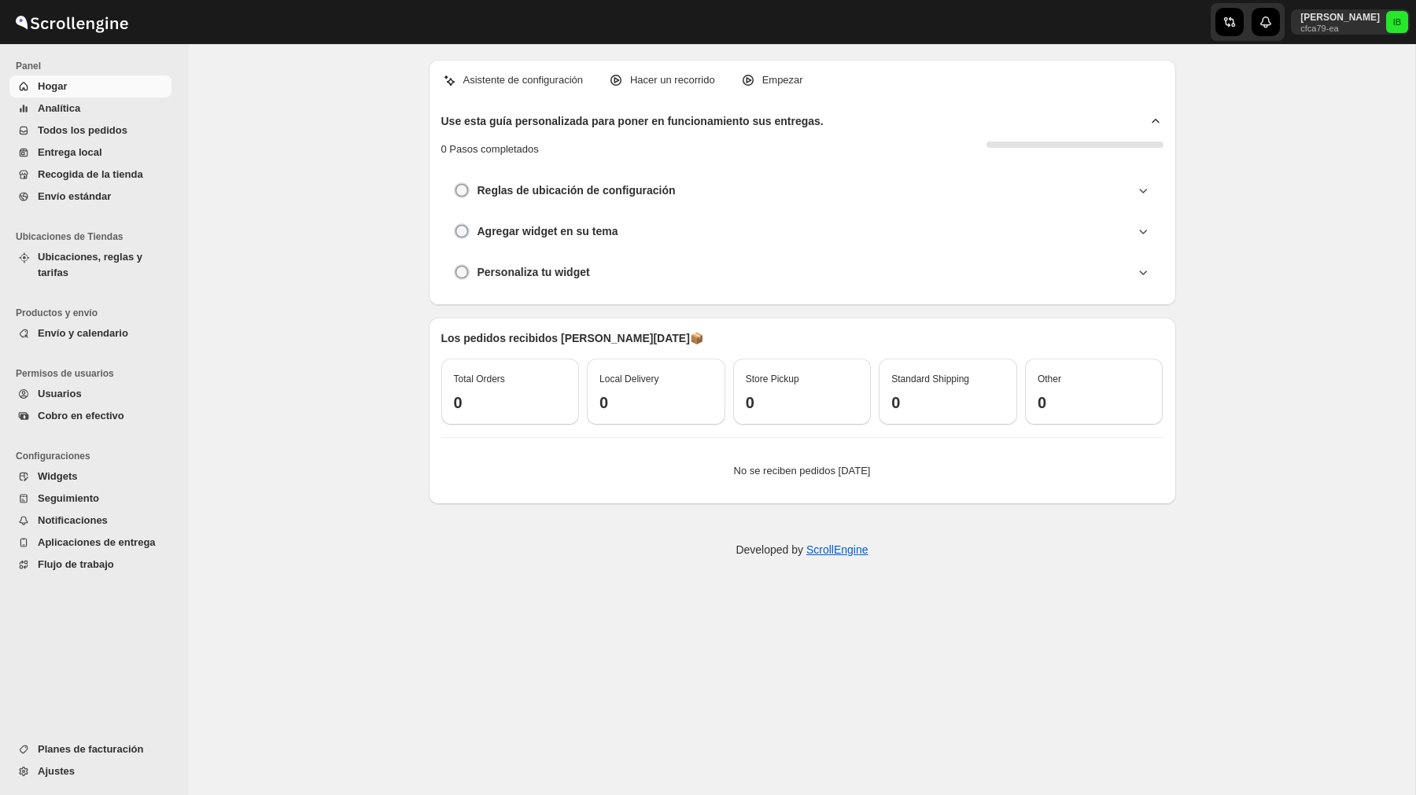 This screenshot has height=795, width=1416. I want to click on span: Todos los pedidos, so click(83, 130).